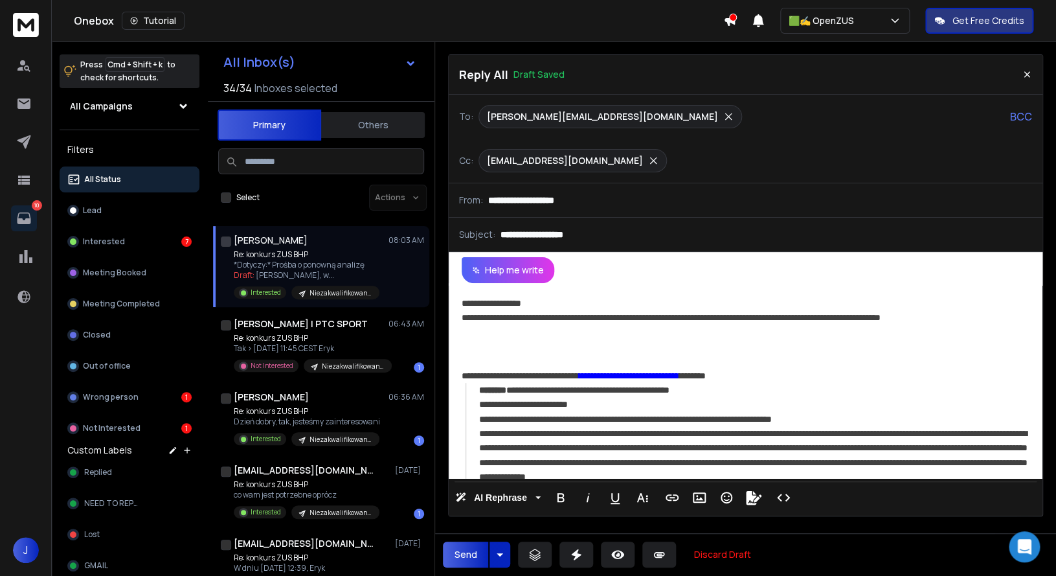 This screenshot has height=576, width=1056. I want to click on button: AI Rephrase, so click(498, 497).